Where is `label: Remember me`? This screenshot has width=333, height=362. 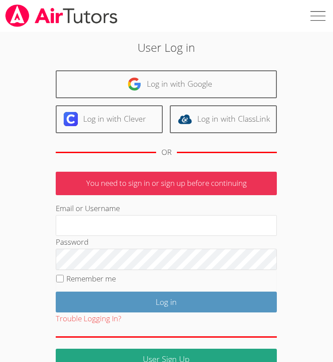 label: Remember me is located at coordinates (91, 278).